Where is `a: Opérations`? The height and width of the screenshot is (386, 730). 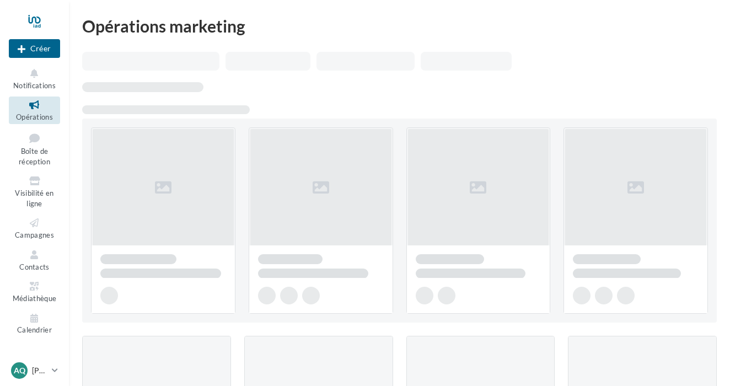 a: Opérations is located at coordinates (34, 110).